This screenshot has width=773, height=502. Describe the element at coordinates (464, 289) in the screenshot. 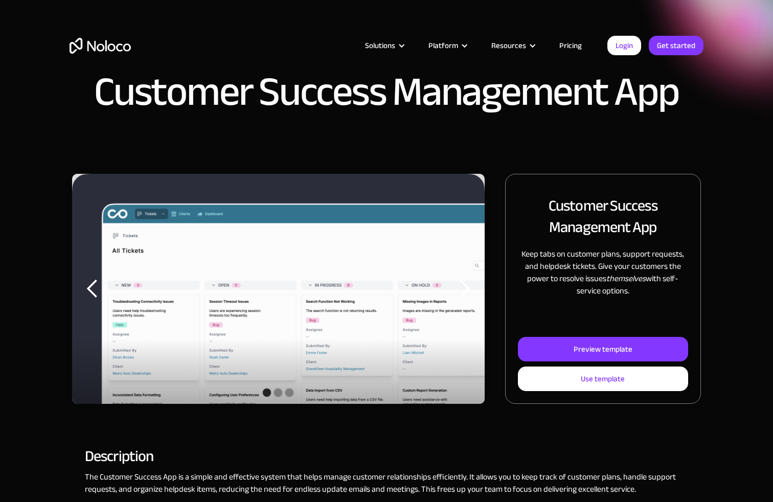

I see `div: next slide` at that location.